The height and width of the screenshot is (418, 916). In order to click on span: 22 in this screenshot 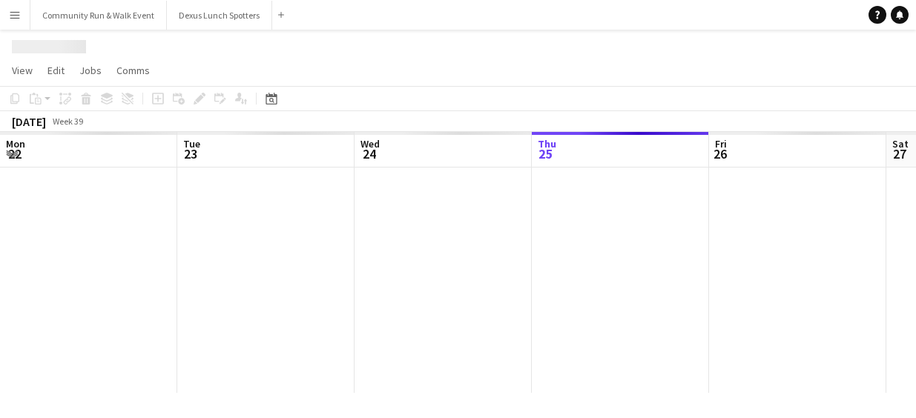, I will do `click(14, 153)`.